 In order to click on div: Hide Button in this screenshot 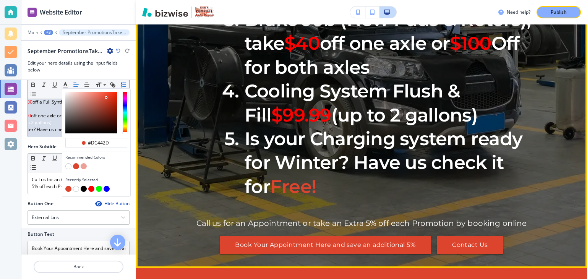, I will do `click(112, 204)`.